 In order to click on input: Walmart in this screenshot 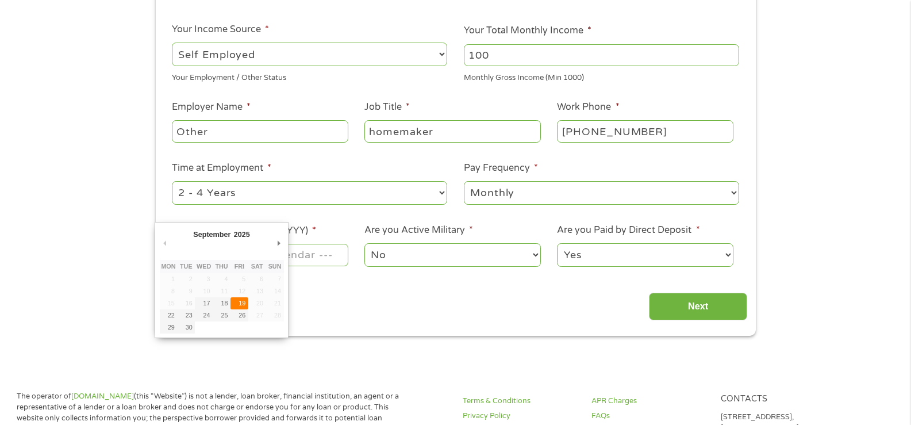, I will do `click(260, 131)`.